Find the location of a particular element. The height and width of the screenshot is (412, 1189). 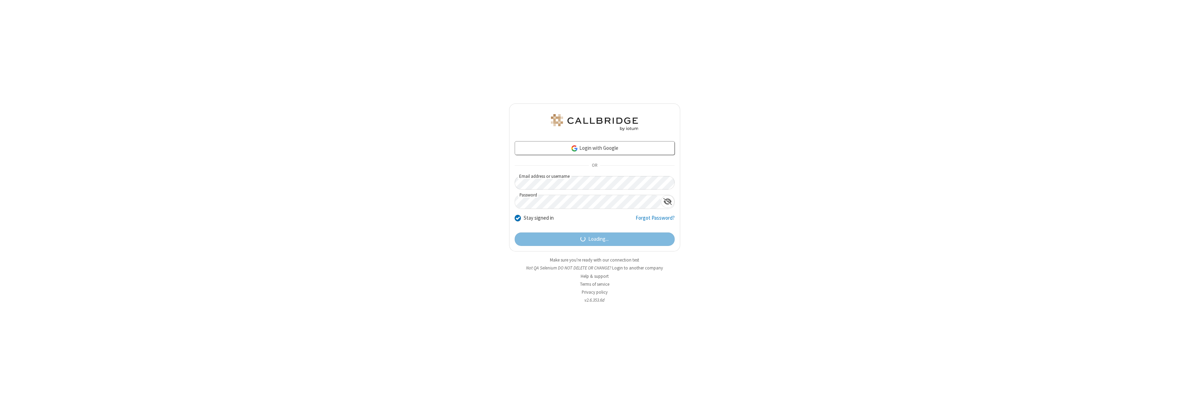

a: Login with Google is located at coordinates (594, 148).